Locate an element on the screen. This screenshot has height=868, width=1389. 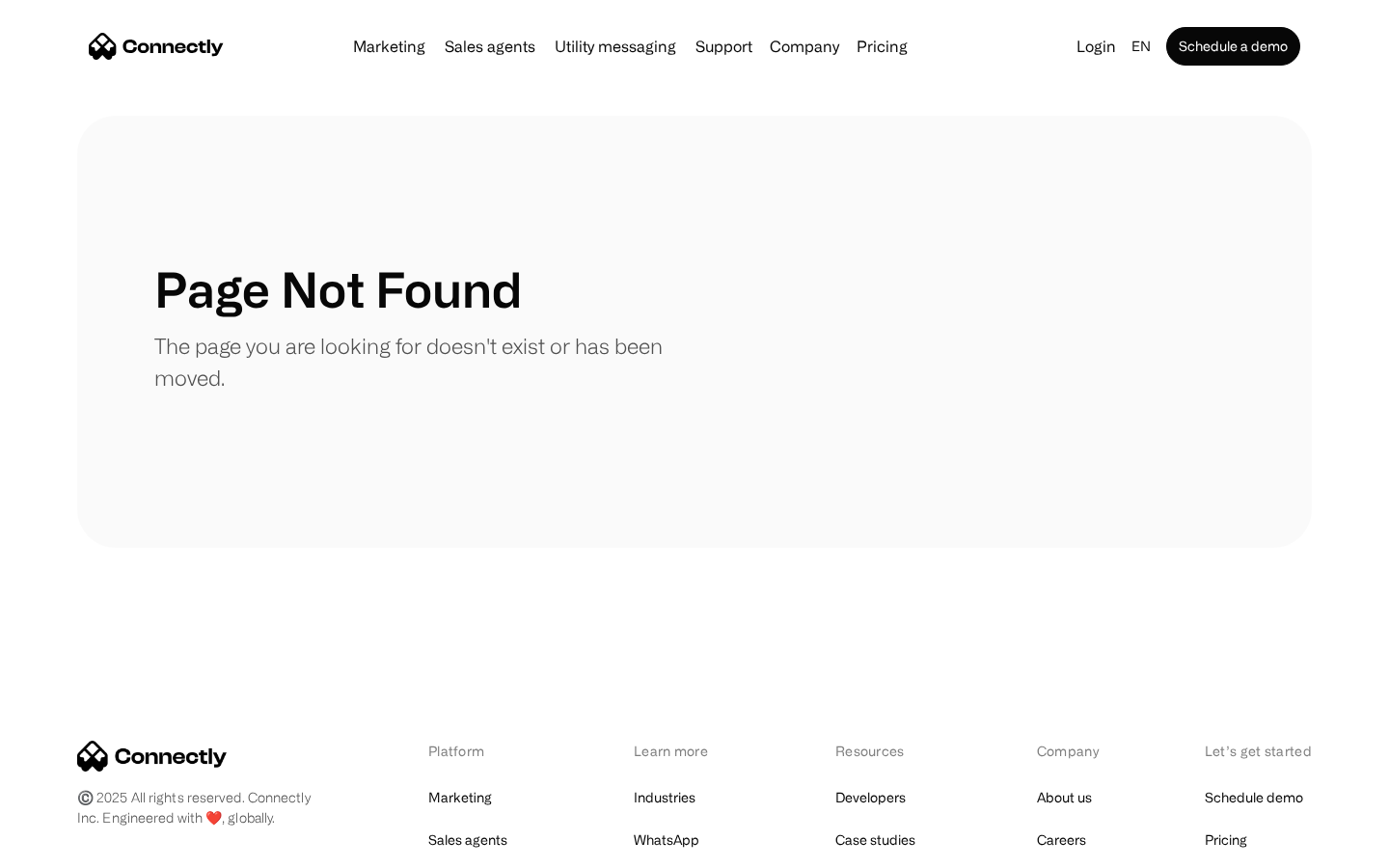
a: Developers is located at coordinates (870, 798).